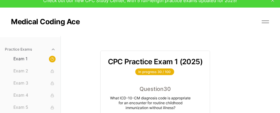  What do you see at coordinates (155, 72) in the screenshot?
I see `div: In progress 30 / 100` at bounding box center [155, 72].